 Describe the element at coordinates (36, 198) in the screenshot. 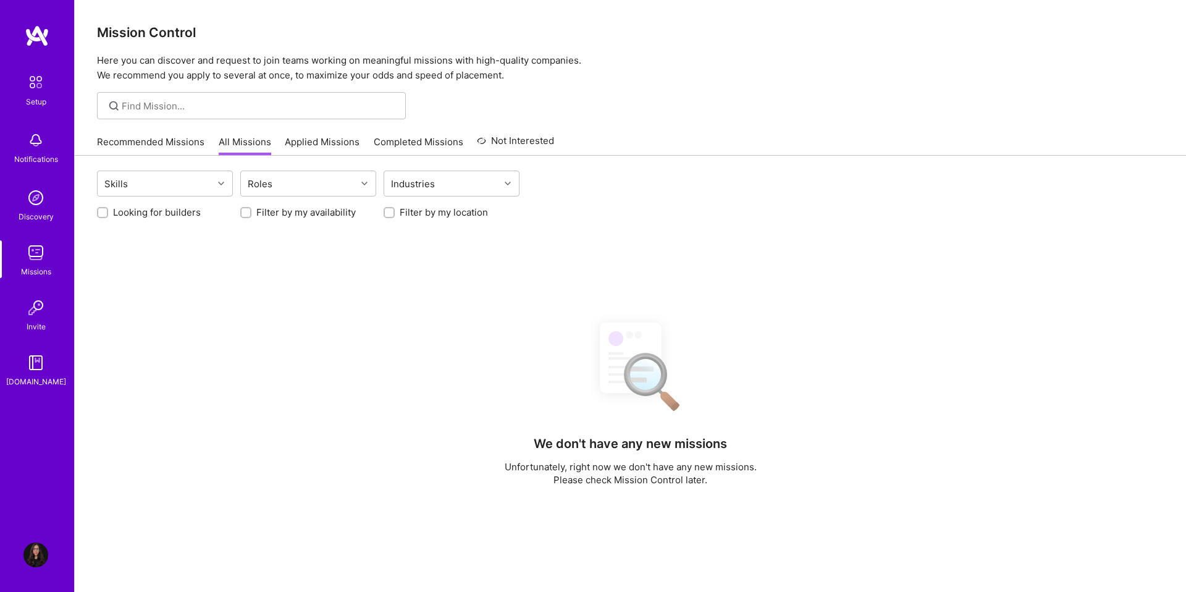

I see `img: discovery` at that location.